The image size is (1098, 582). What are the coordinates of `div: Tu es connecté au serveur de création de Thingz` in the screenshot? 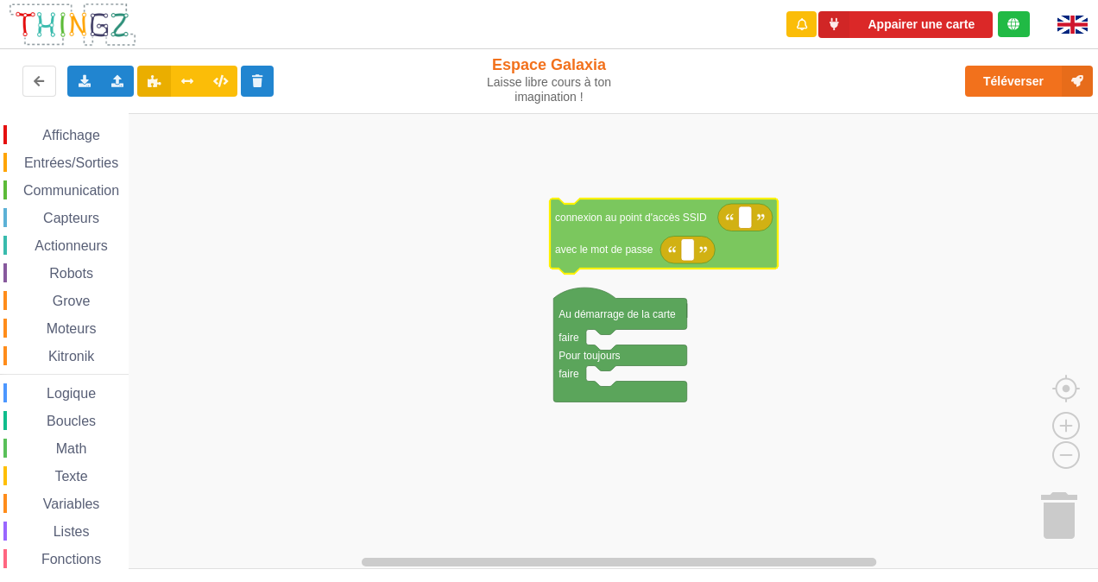 It's located at (1013, 24).